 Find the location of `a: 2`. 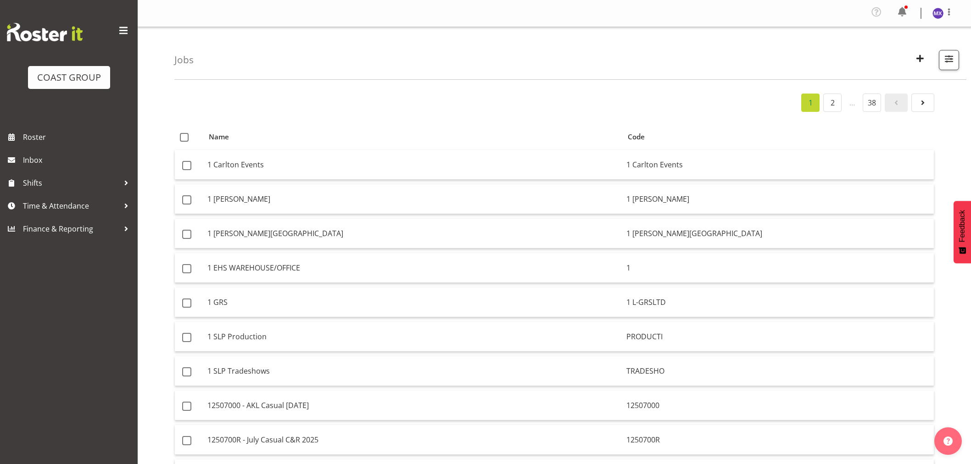

a: 2 is located at coordinates (832, 103).